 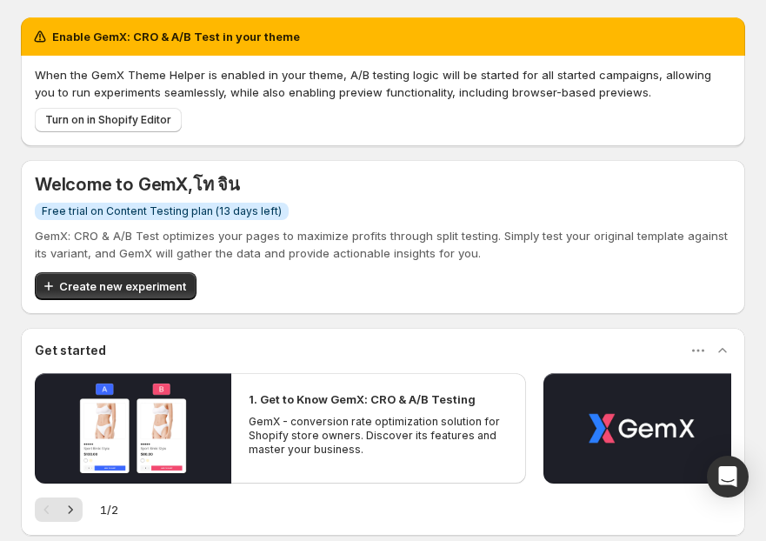 I want to click on span: 1 / 2, so click(x=109, y=510).